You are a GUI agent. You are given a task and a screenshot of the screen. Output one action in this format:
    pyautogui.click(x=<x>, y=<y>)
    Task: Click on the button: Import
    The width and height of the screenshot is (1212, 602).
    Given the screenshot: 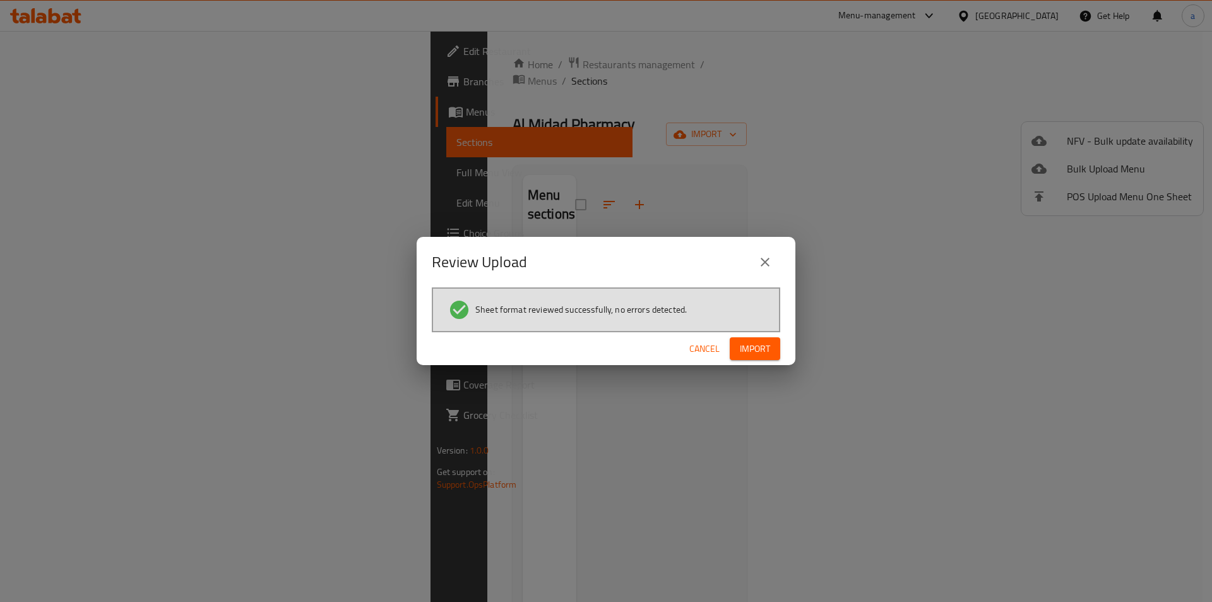 What is the action you would take?
    pyautogui.click(x=755, y=349)
    